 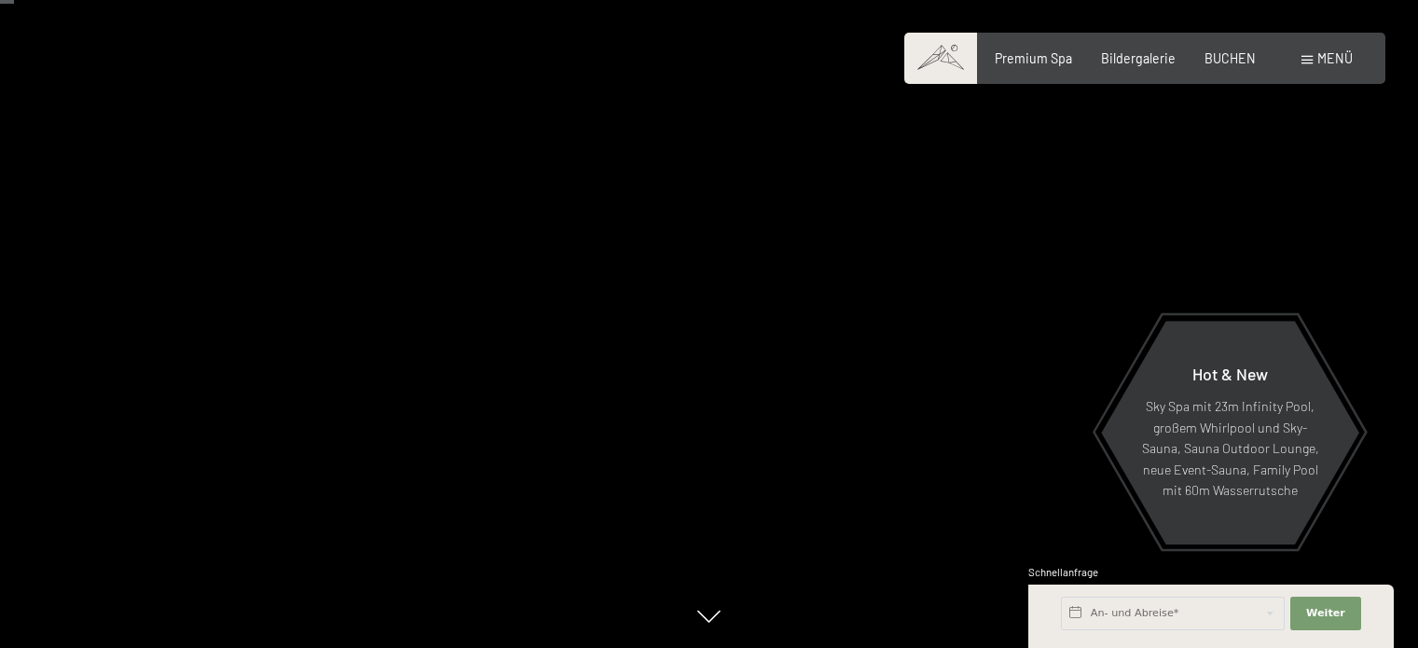 I want to click on span: Premium Spa, so click(x=1033, y=58).